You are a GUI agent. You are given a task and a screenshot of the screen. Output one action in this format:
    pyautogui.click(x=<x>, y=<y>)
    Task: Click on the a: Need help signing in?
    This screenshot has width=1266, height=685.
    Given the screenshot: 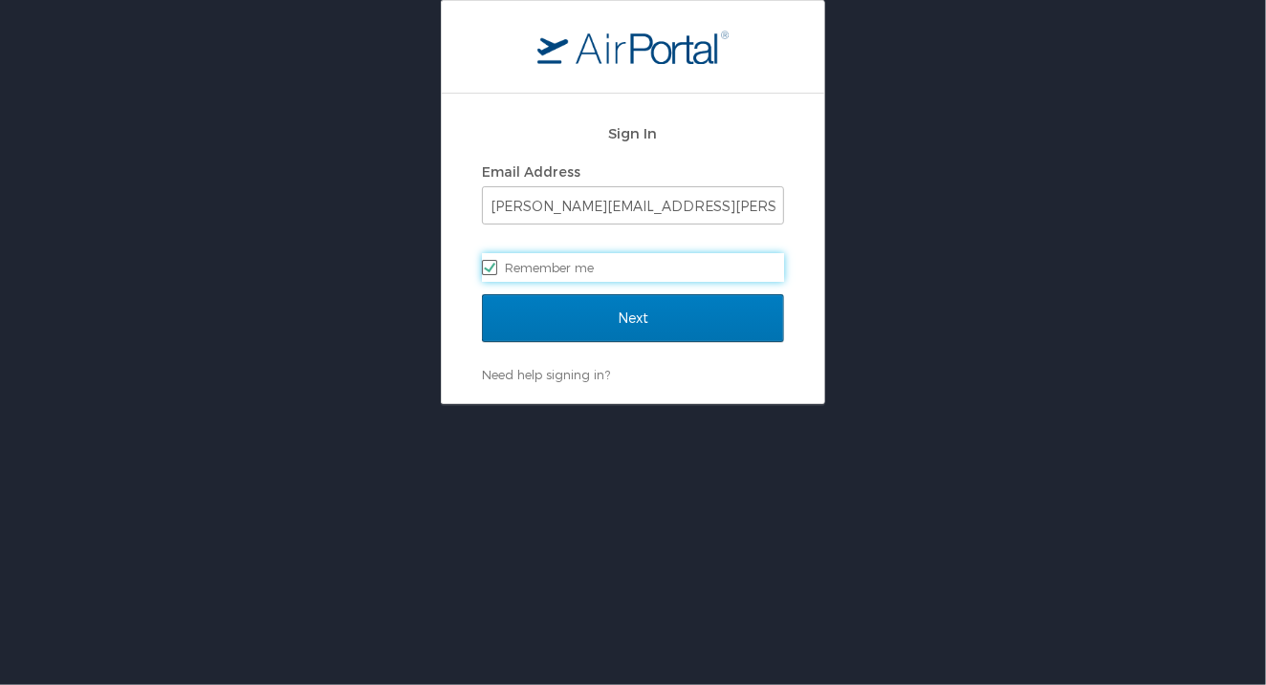 What is the action you would take?
    pyautogui.click(x=546, y=375)
    